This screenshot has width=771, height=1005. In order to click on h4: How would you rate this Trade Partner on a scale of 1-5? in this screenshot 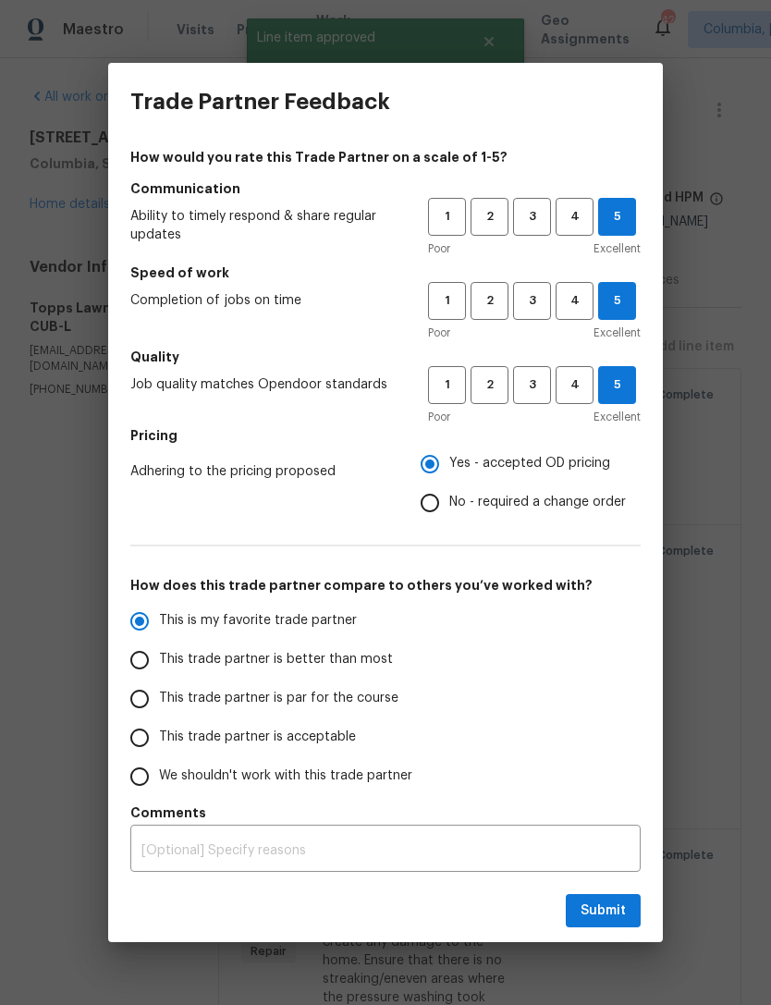, I will do `click(386, 157)`.